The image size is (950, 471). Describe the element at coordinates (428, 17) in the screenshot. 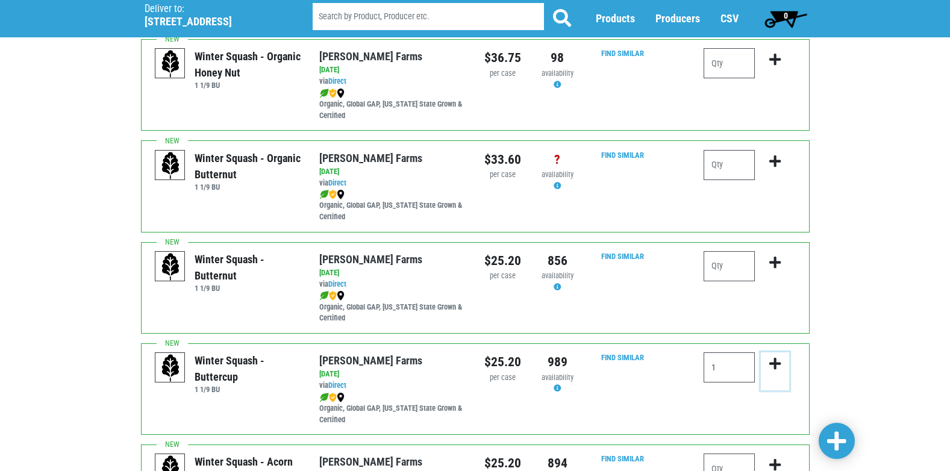

I see `input: Search by Product, Producer etc.` at that location.